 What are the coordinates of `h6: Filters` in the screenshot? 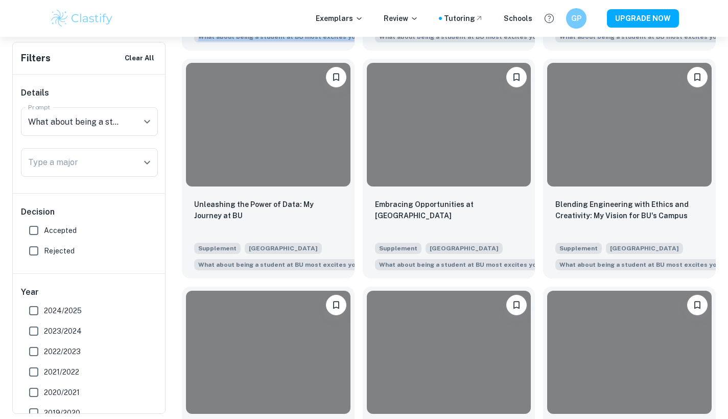 It's located at (36, 58).